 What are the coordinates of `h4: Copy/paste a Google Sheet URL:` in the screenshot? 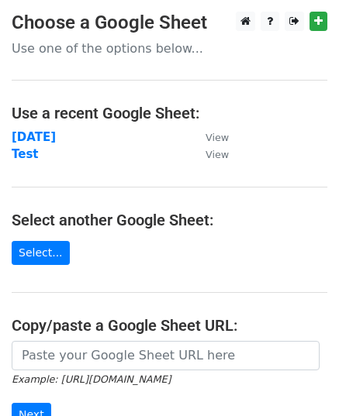 It's located at (169, 326).